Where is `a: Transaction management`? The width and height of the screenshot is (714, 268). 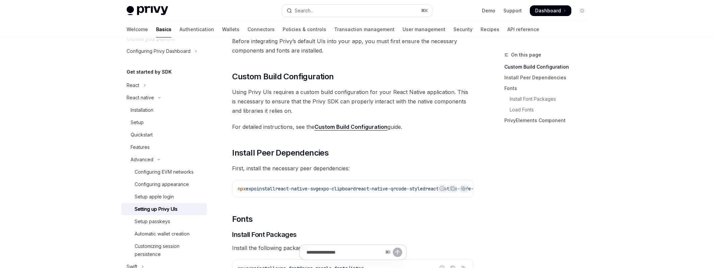 a: Transaction management is located at coordinates (364, 29).